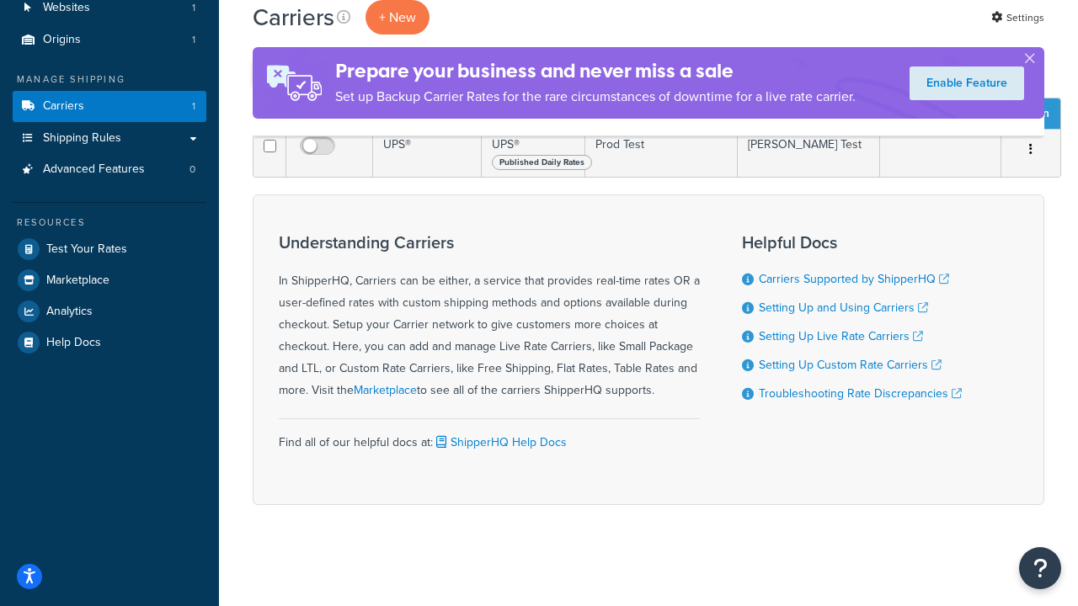  Describe the element at coordinates (109, 312) in the screenshot. I see `a: Analytics` at that location.